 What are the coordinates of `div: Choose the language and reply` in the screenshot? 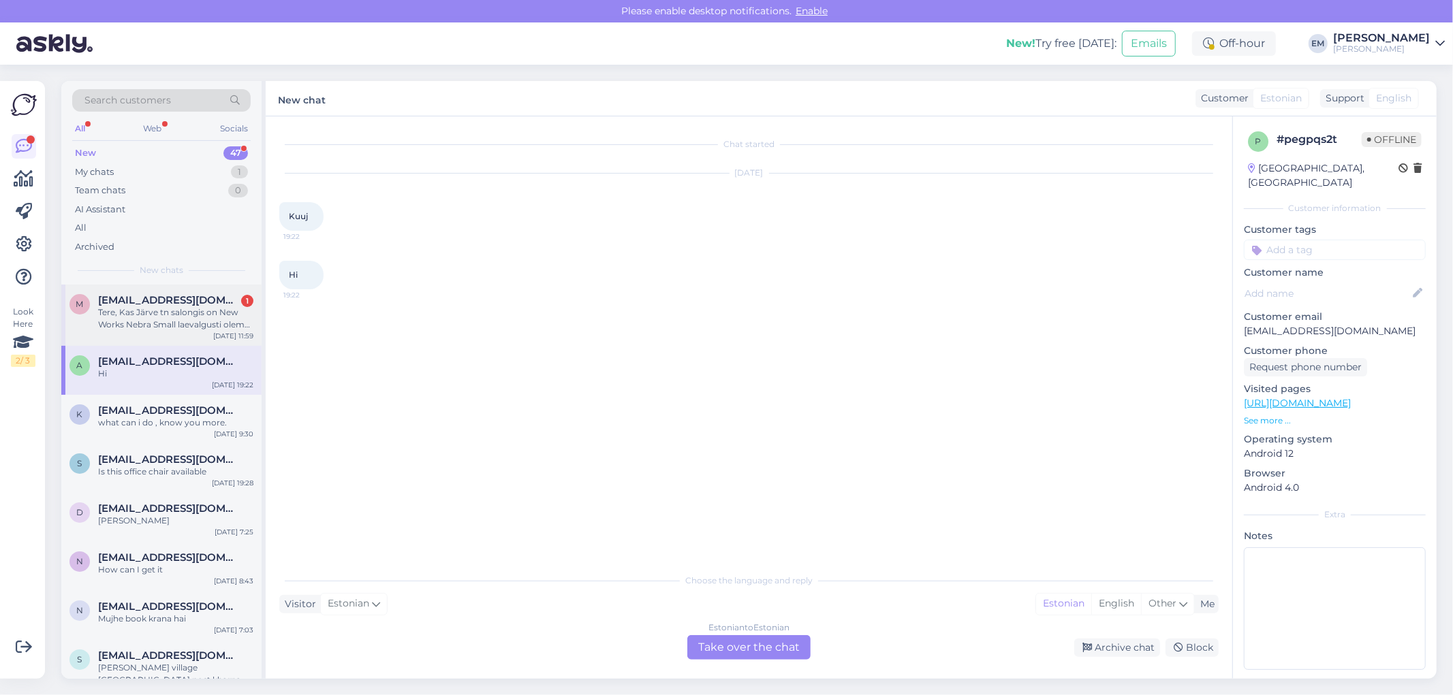 It's located at (748, 581).